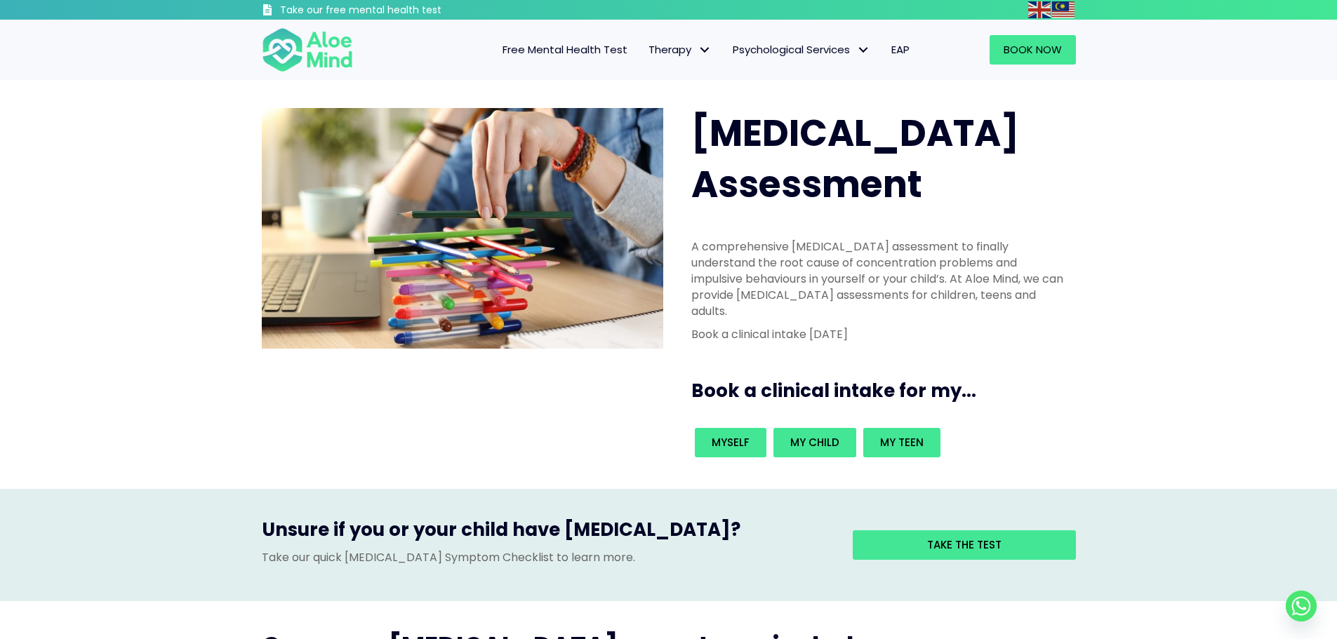 This screenshot has height=639, width=1337. I want to click on a: Myself, so click(730, 443).